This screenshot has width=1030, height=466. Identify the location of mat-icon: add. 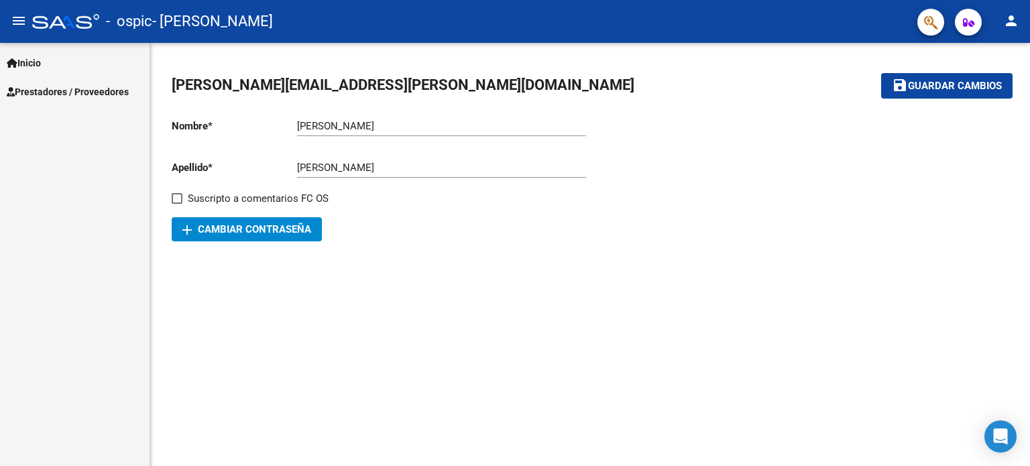
(187, 230).